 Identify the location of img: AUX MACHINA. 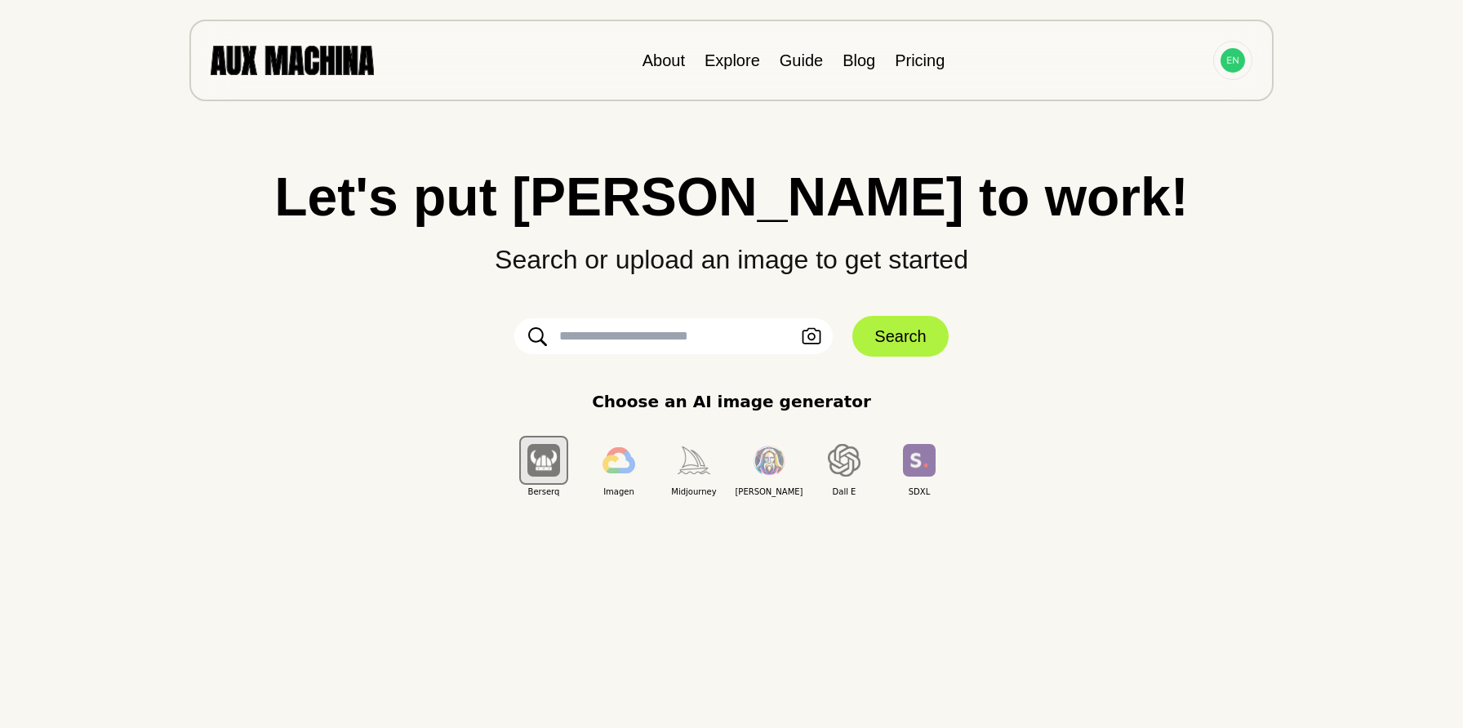
(292, 60).